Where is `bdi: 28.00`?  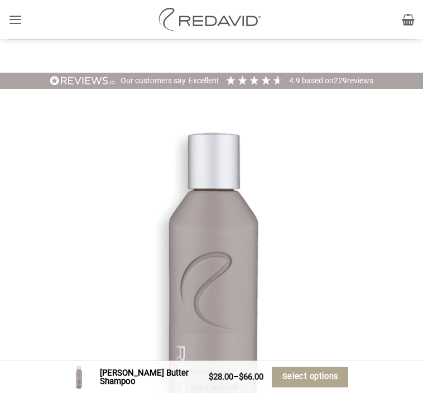 bdi: 28.00 is located at coordinates (221, 376).